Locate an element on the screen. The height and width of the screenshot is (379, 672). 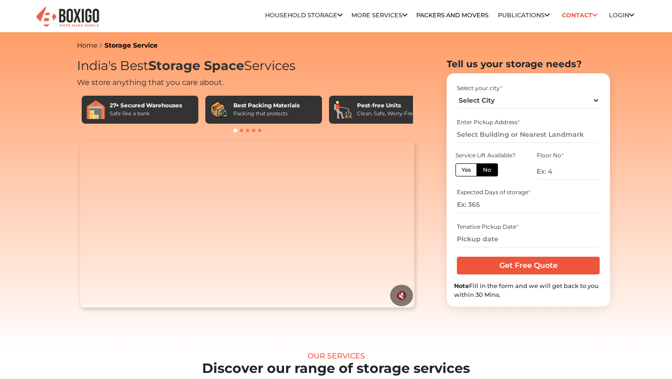
div: Enter Pickup Address is located at coordinates (528, 122).